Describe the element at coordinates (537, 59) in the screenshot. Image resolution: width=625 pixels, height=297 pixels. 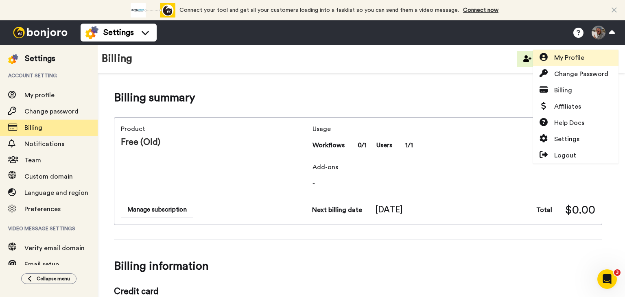
I see `a: Invite` at that location.